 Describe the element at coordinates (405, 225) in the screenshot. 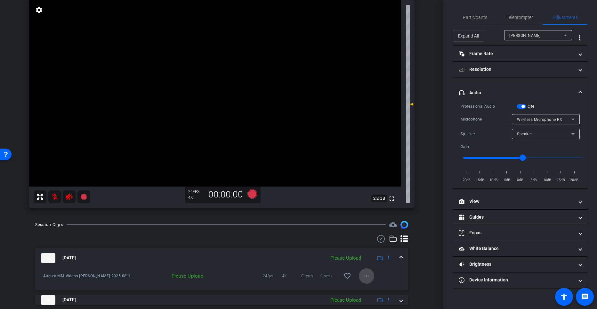

I see `img: Session clips` at that location.